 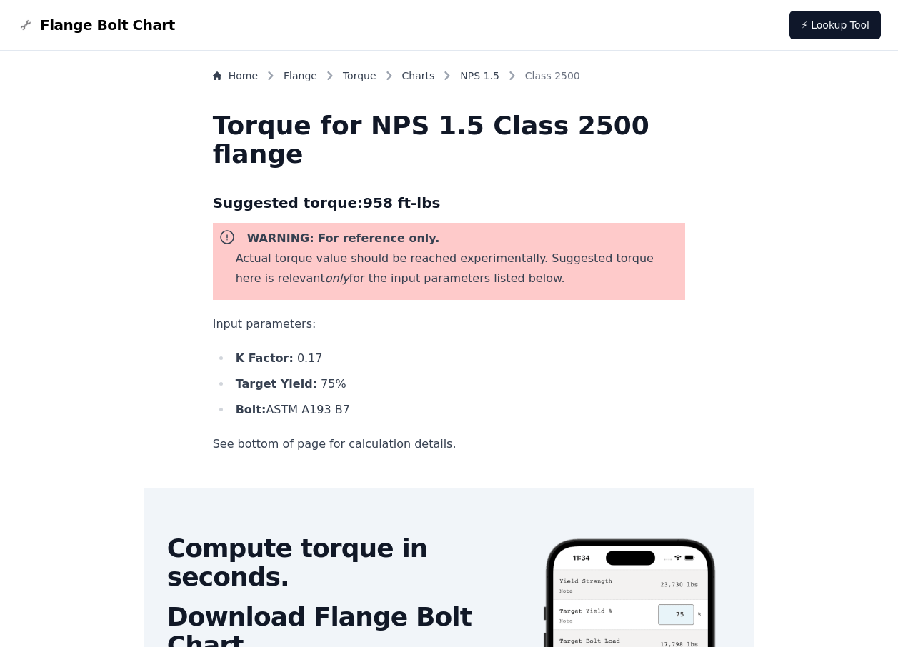 What do you see at coordinates (835, 25) in the screenshot?
I see `a: ⚡ Lookup Tool` at bounding box center [835, 25].